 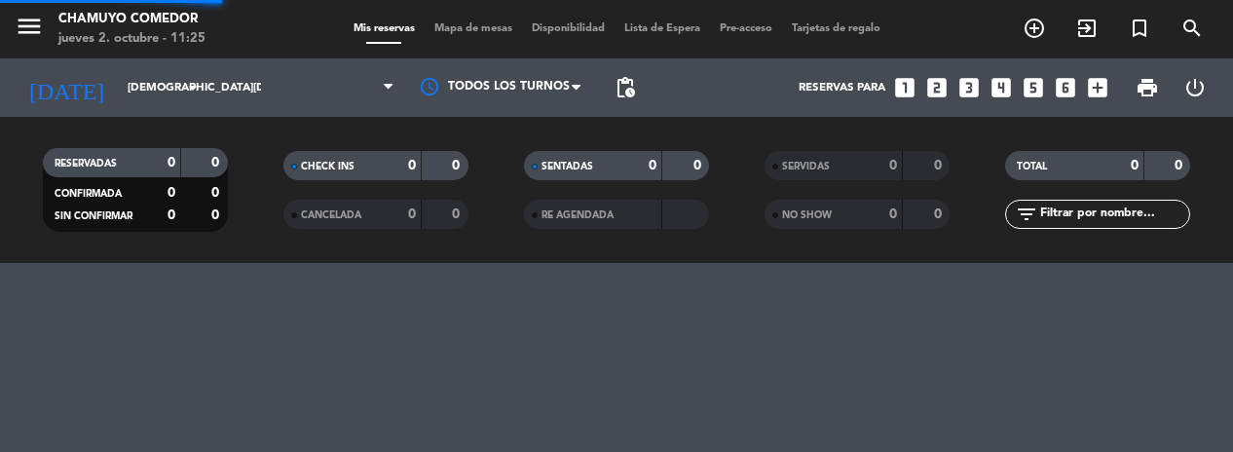 I want to click on span: Disponibilidad, so click(x=568, y=28).